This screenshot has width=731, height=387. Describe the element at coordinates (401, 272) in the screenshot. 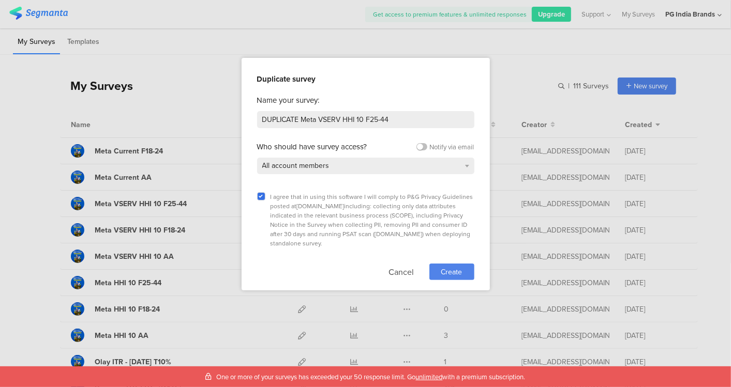

I see `button: Cancel` at that location.